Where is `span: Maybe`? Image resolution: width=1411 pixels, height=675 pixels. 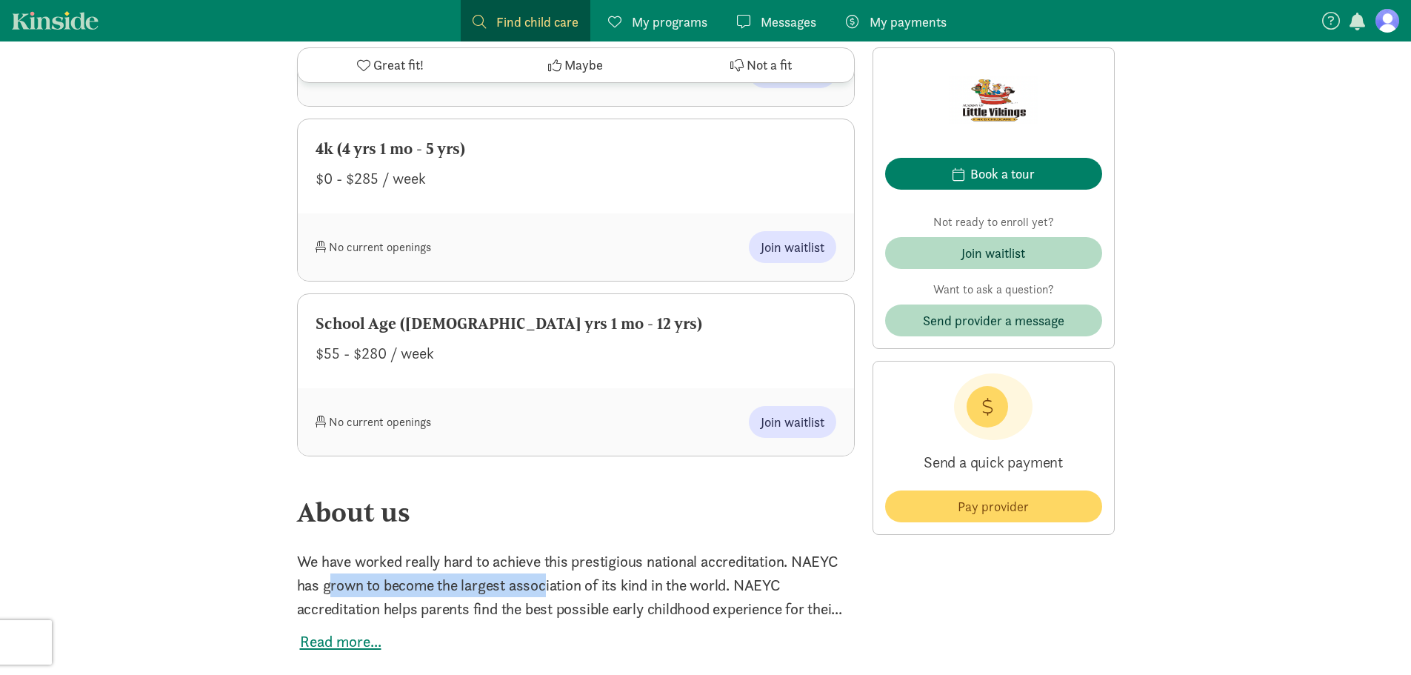
span: Maybe is located at coordinates (583, 65).